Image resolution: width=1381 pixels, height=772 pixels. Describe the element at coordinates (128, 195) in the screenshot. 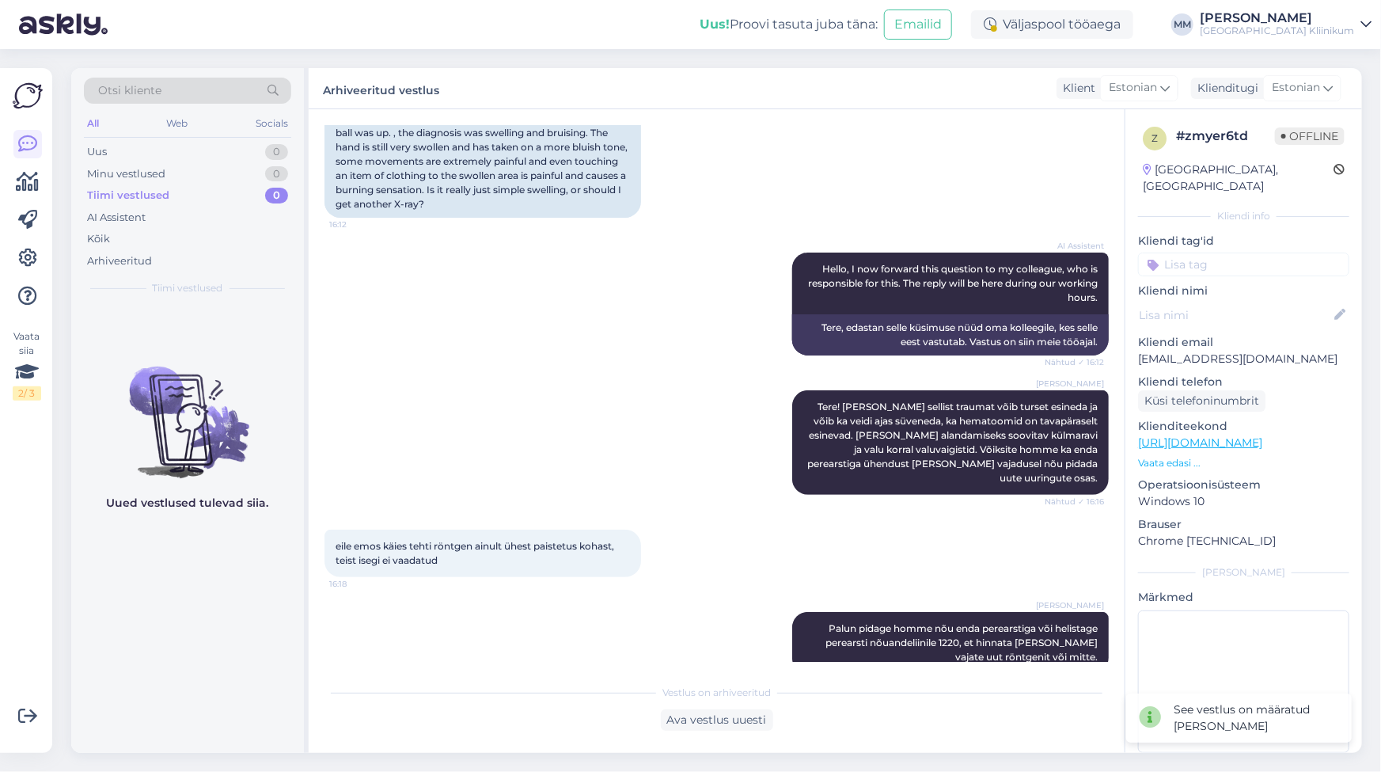

I see `div: Tiimi vestlused` at that location.